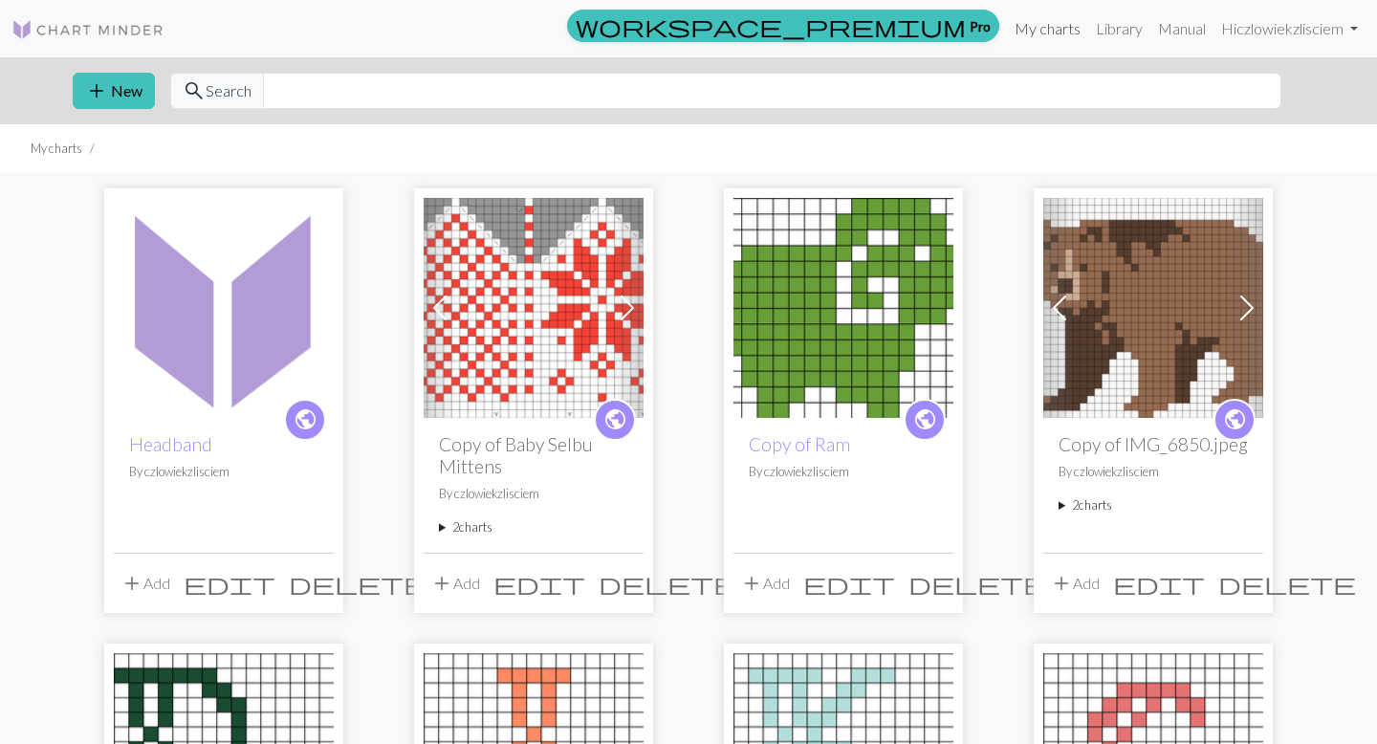 The height and width of the screenshot is (744, 1377). Describe the element at coordinates (843, 308) in the screenshot. I see `img: Ram` at that location.